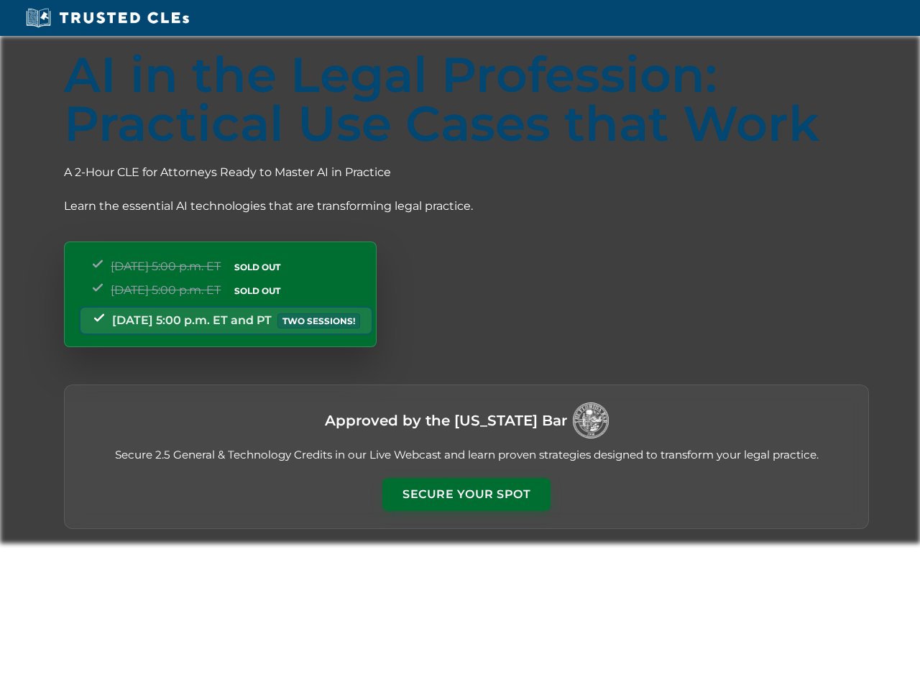  What do you see at coordinates (466, 455) in the screenshot?
I see `p: Secure 2.5 General & Technology Credits in our Live Webcast and learn proven strategies designed ...` at bounding box center [466, 455].